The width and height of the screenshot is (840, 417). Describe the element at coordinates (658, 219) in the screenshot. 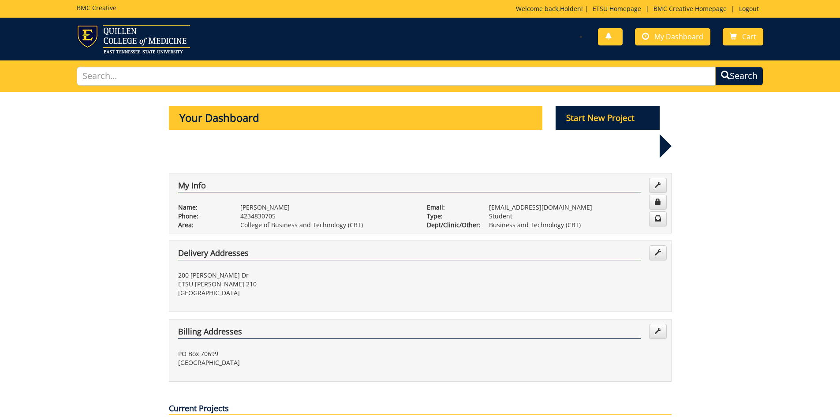

I see `a: Change Communication Preferences` at that location.